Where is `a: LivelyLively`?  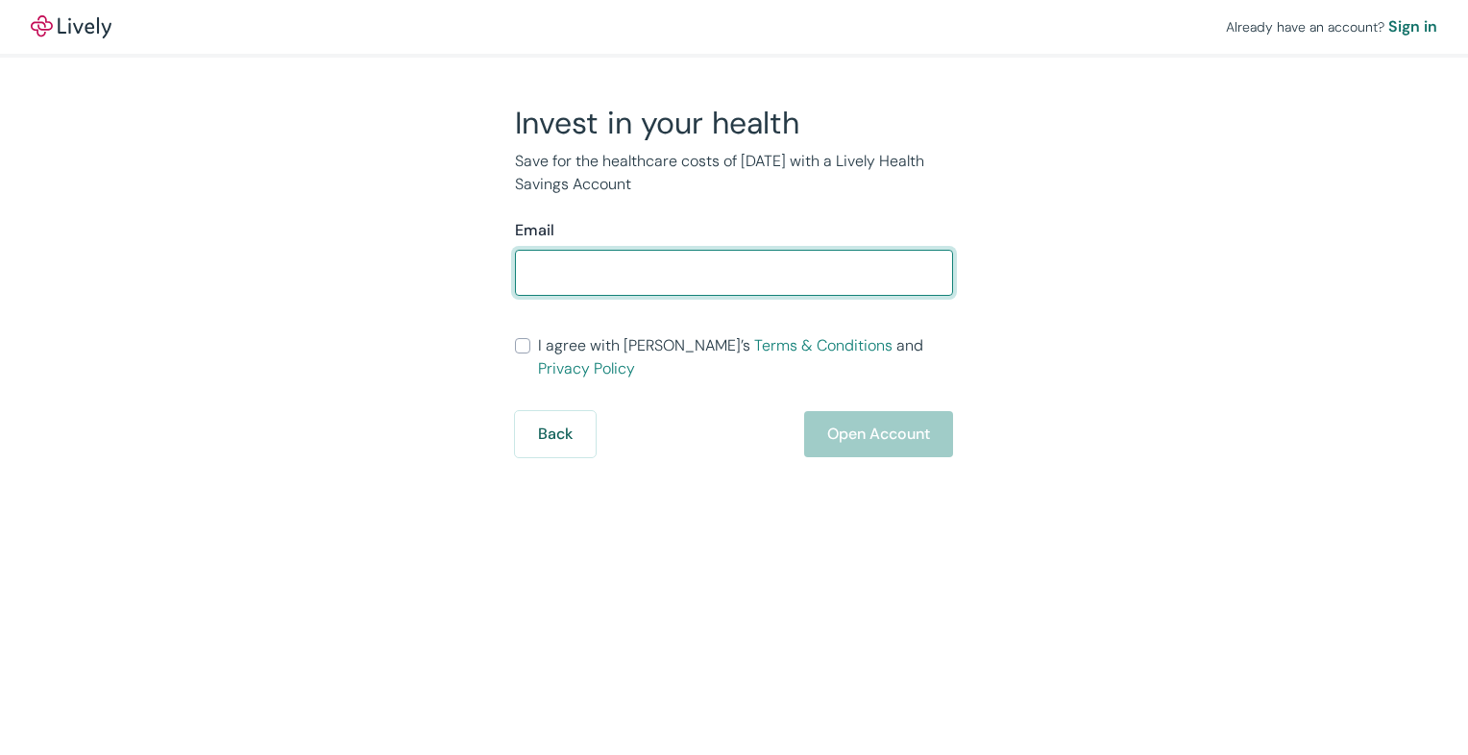
a: LivelyLively is located at coordinates (71, 27).